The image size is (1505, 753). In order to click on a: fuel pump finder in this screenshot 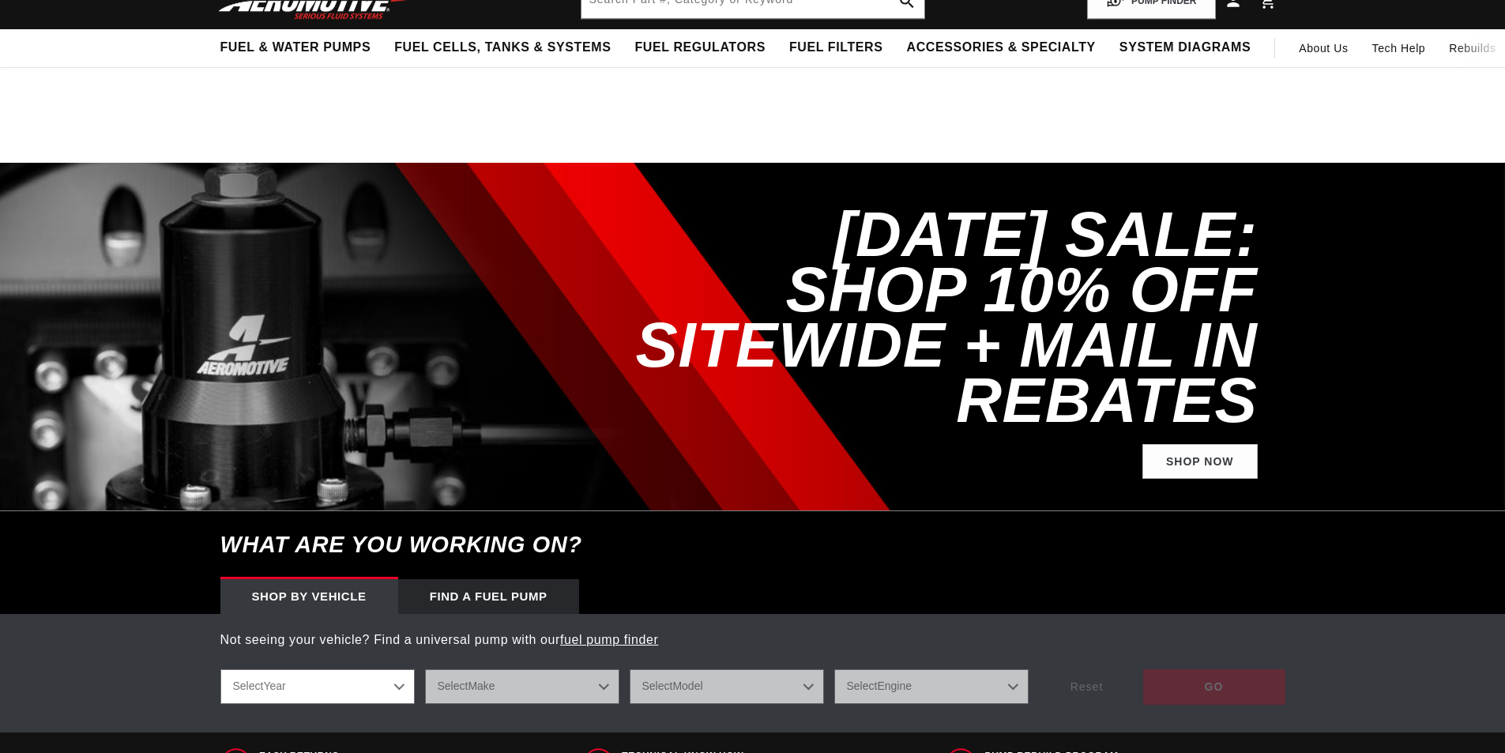, I will do `click(609, 639)`.